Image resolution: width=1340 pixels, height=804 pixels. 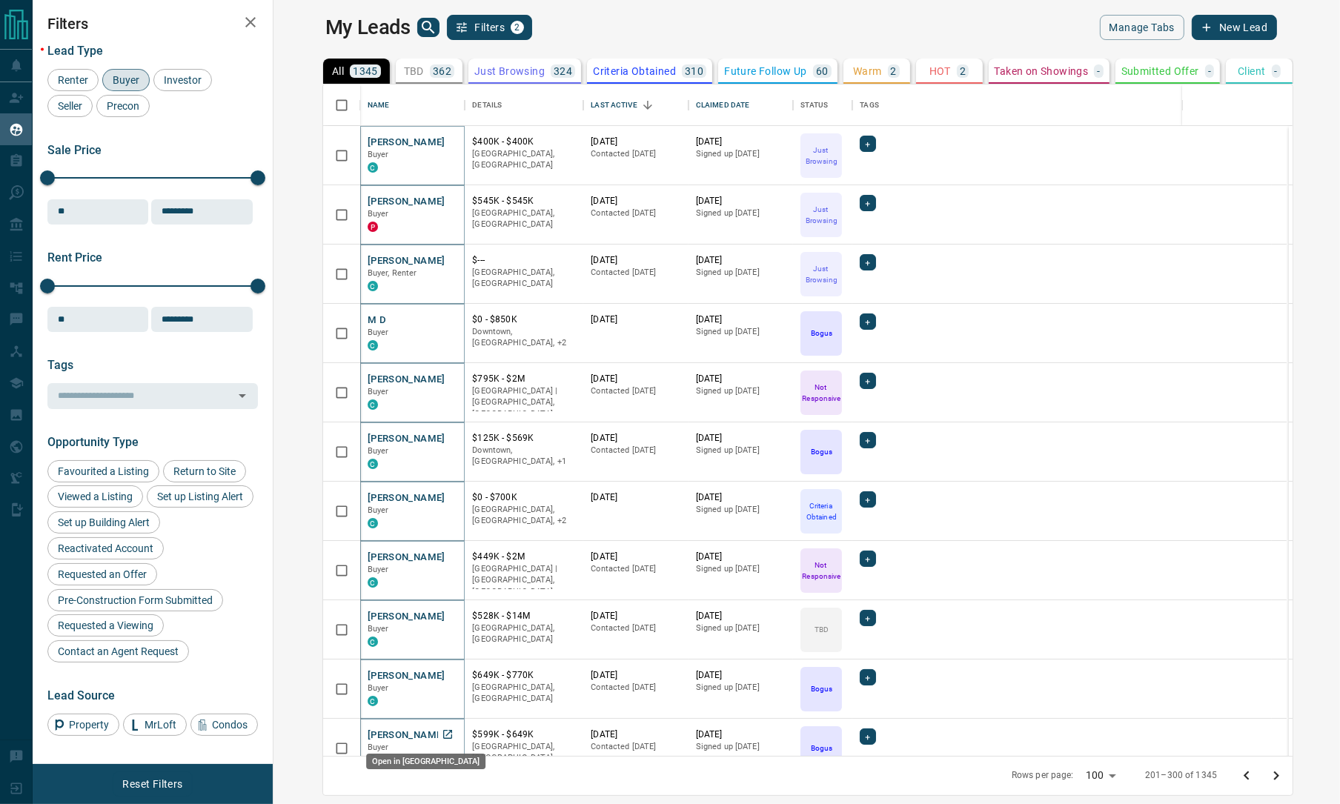 What do you see at coordinates (1234, 27) in the screenshot?
I see `button: New Lead` at bounding box center [1234, 27].